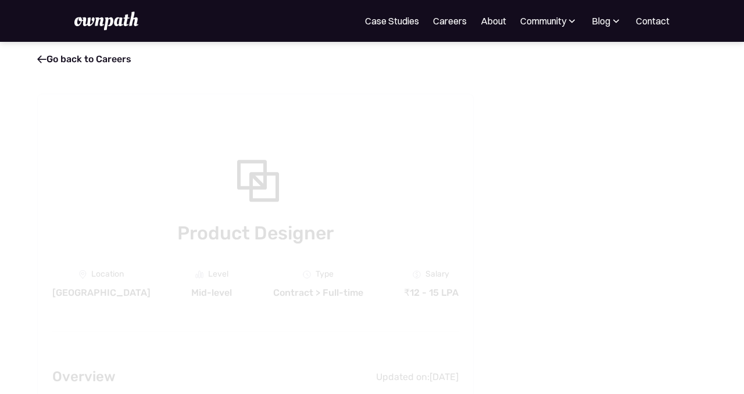  I want to click on div: Level, so click(218, 274).